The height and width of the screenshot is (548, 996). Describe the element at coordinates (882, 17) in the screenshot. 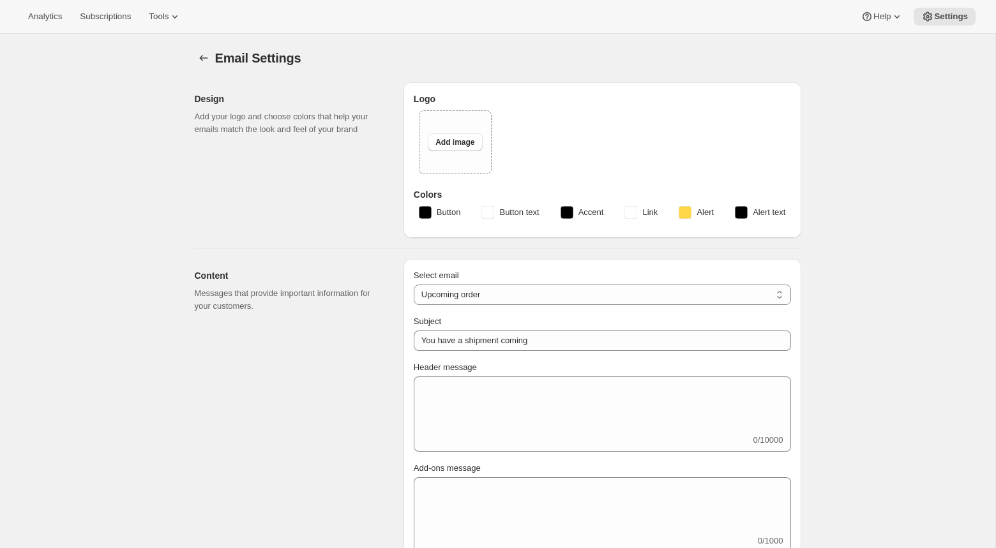

I see `button: Help` at that location.